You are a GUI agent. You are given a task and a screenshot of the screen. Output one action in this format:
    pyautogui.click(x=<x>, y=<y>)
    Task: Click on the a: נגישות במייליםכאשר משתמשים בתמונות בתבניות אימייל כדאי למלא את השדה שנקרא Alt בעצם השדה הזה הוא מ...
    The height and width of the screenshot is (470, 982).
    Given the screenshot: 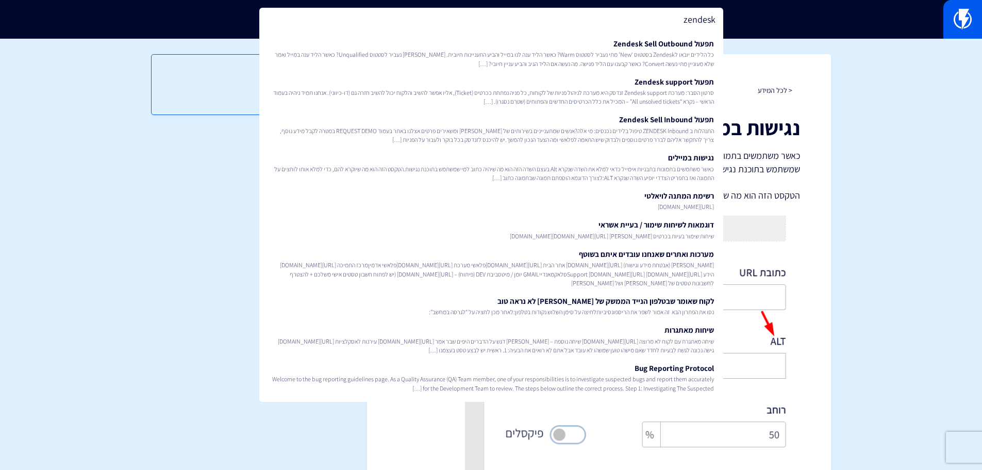 What is the action you would take?
    pyautogui.click(x=491, y=167)
    